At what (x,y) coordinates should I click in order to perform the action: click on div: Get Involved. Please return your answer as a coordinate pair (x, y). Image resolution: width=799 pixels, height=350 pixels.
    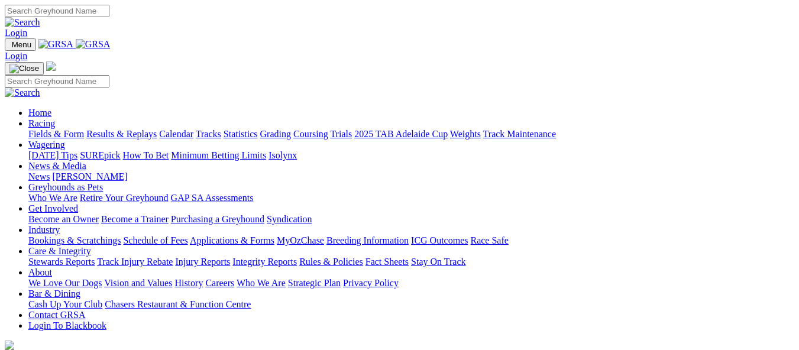
    Looking at the image, I should click on (411, 219).